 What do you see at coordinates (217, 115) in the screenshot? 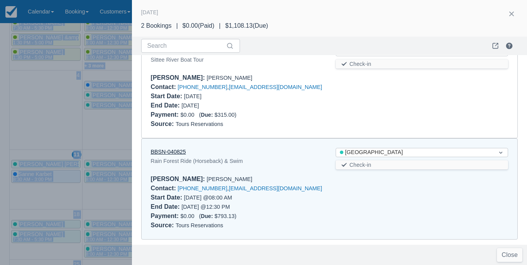
I see `span: ( $315.00 )` at bounding box center [217, 115].